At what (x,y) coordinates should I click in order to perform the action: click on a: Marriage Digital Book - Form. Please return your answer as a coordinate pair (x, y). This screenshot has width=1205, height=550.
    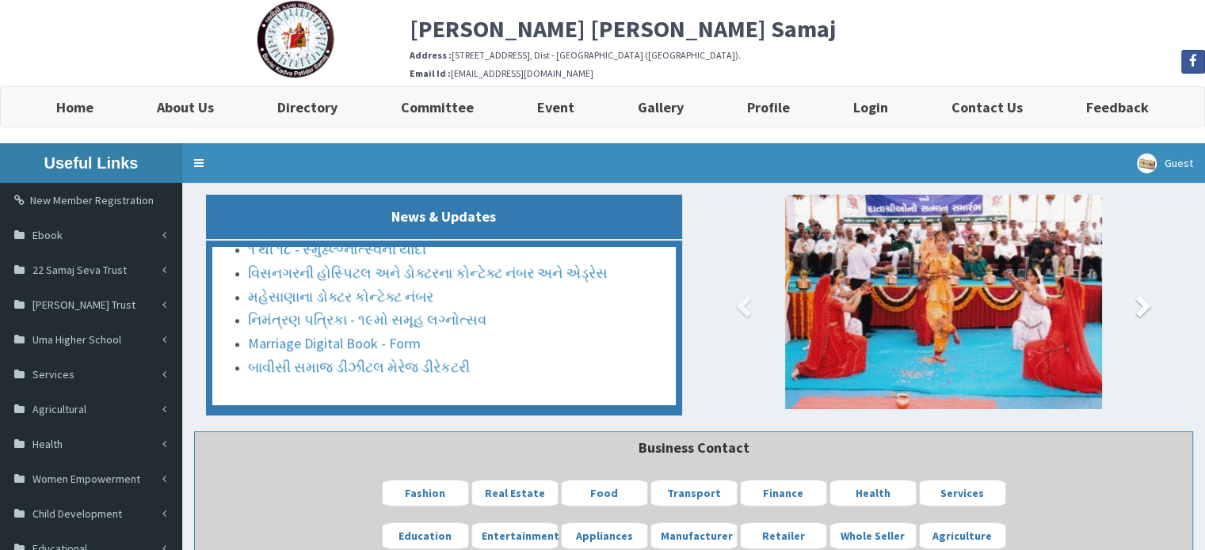
    Looking at the image, I should click on (334, 335).